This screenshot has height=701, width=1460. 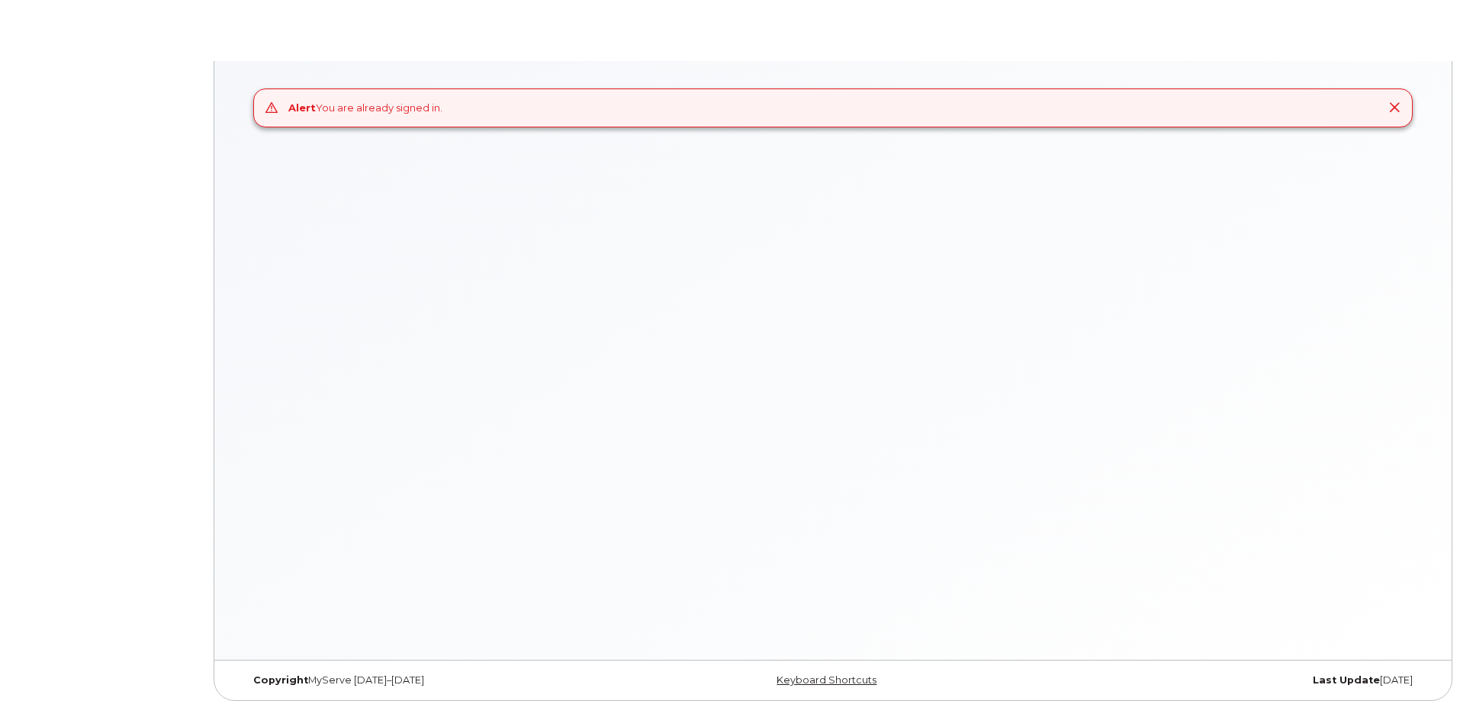 I want to click on strong: Last Update, so click(x=1346, y=680).